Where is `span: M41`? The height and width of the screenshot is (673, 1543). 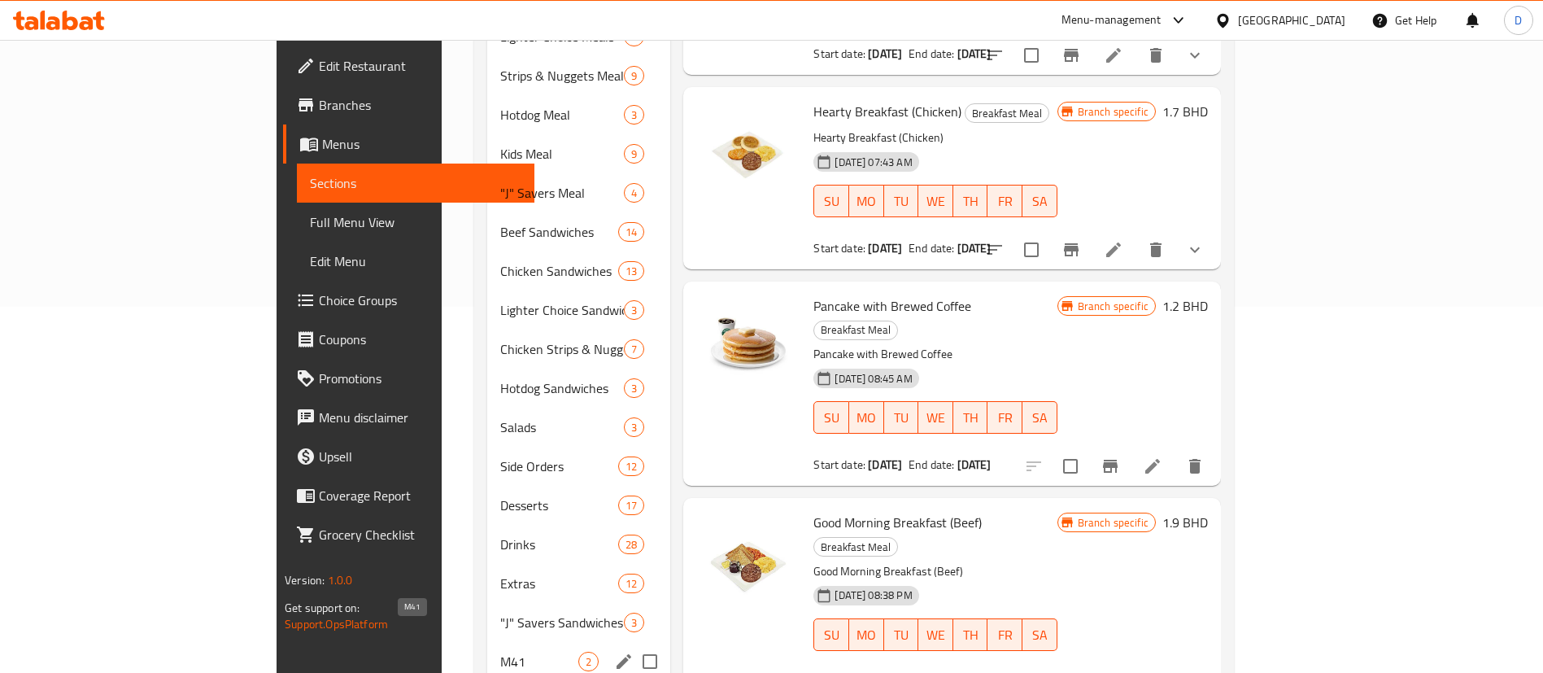
span: M41 is located at coordinates (539, 661).